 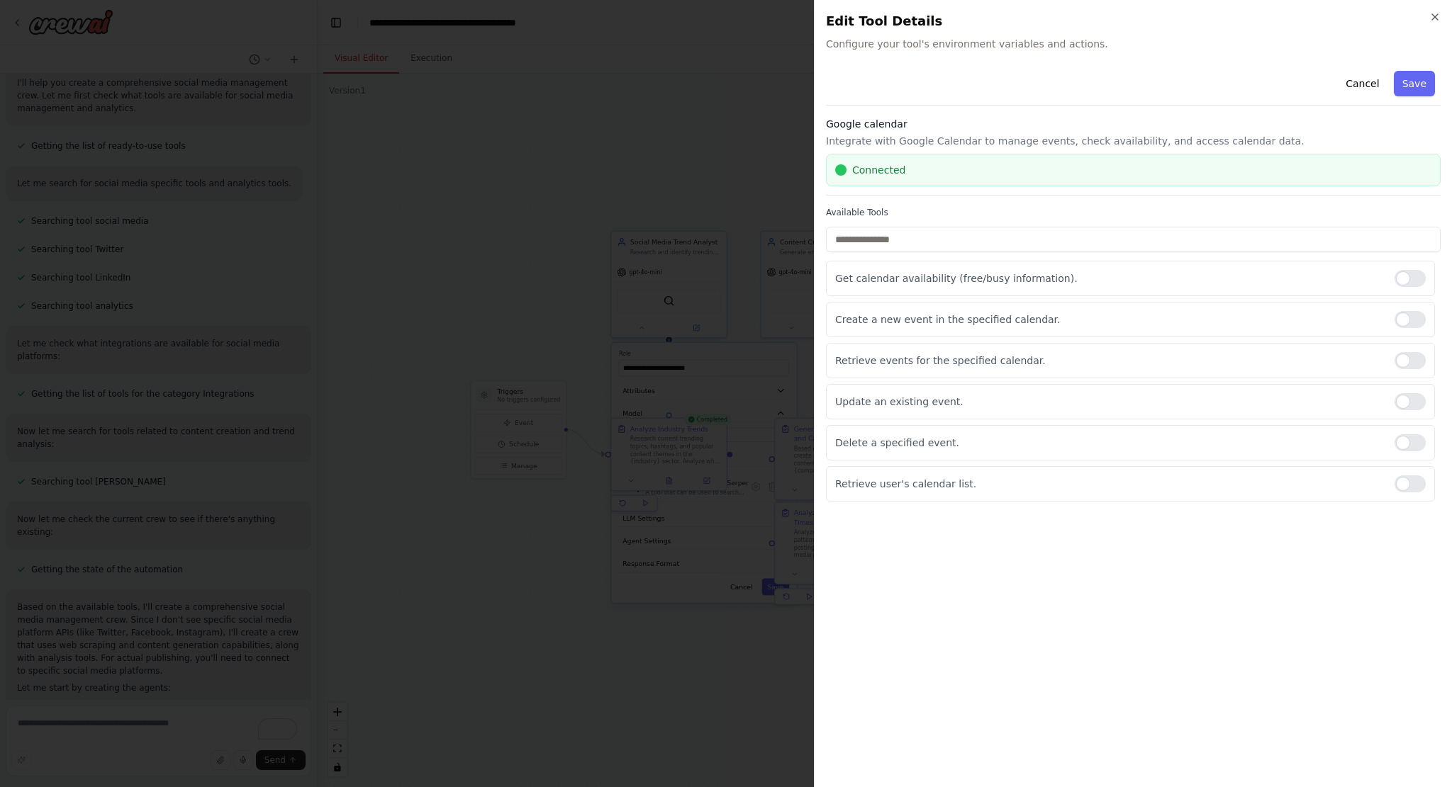 What do you see at coordinates (1133, 141) in the screenshot?
I see `p: Integrate with Google Calendar to manage events, check availability, and access calendar data.` at bounding box center [1133, 141].